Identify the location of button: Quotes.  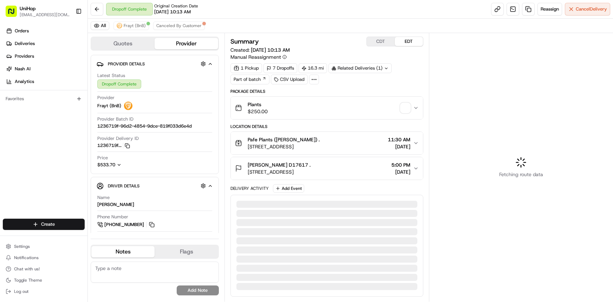
(123, 44).